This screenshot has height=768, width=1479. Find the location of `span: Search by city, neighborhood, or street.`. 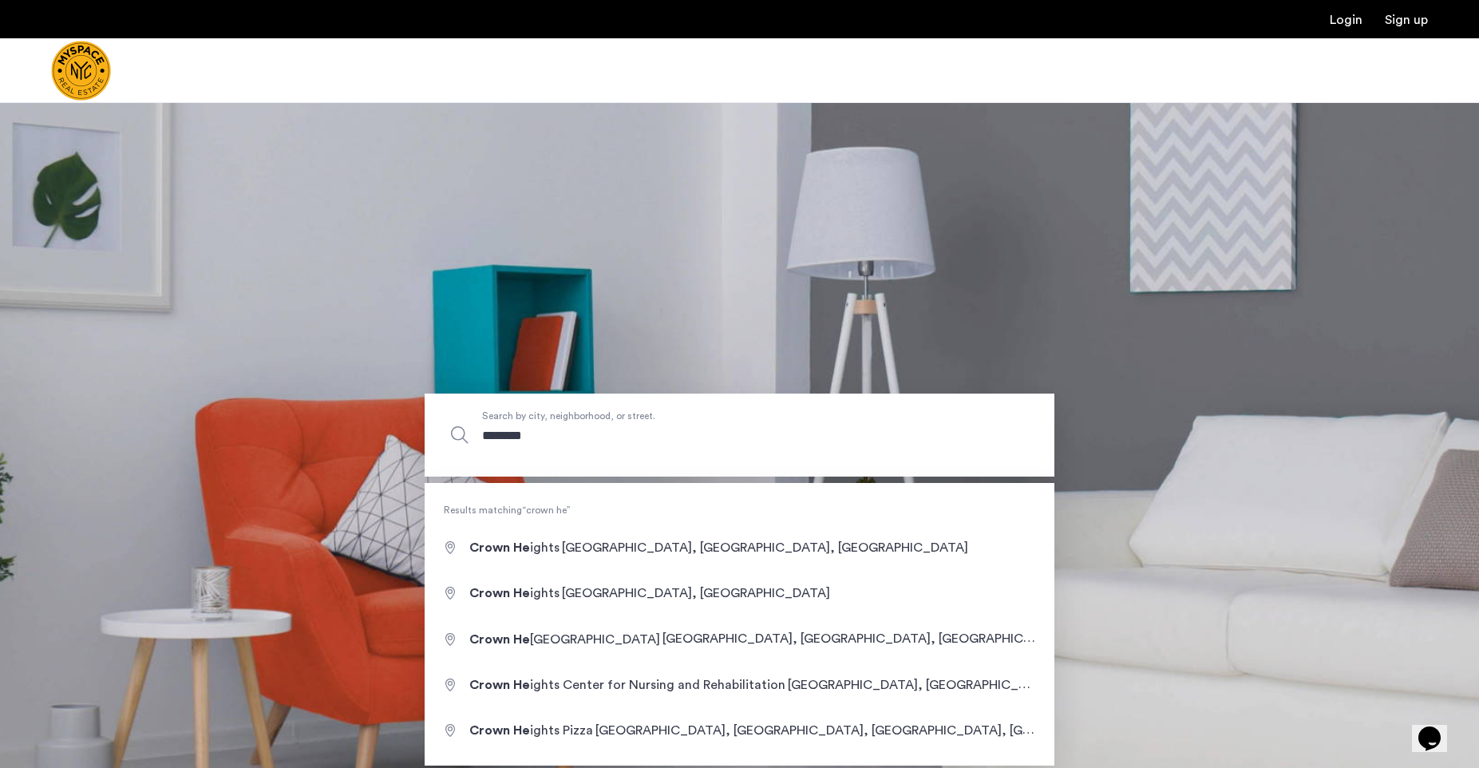

span: Search by city, neighborhood, or street. is located at coordinates (702, 416).